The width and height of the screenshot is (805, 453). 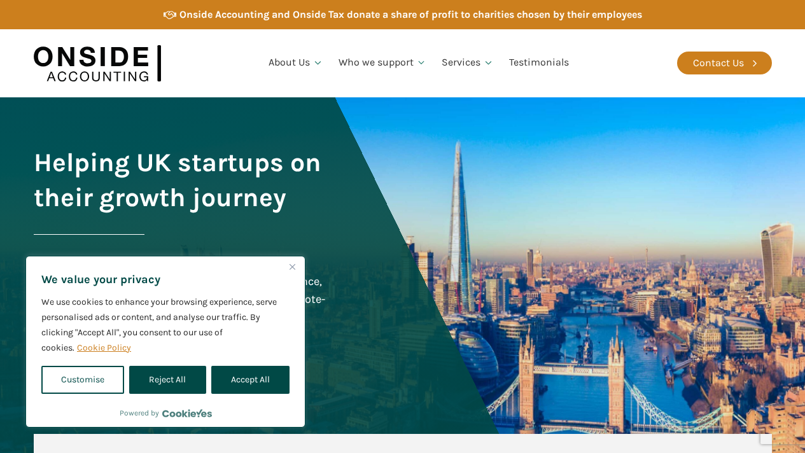 What do you see at coordinates (539, 63) in the screenshot?
I see `a: Testimonials` at bounding box center [539, 63].